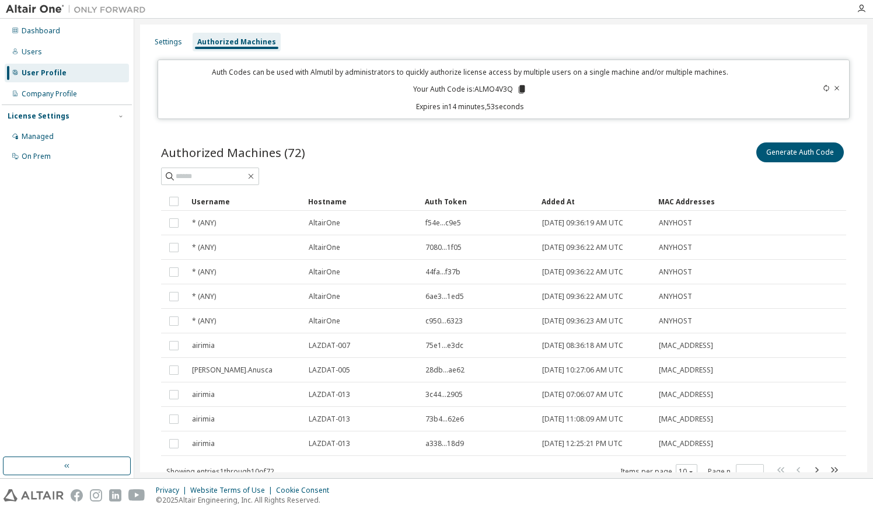  I want to click on span: Authorized Machines (72), so click(233, 152).